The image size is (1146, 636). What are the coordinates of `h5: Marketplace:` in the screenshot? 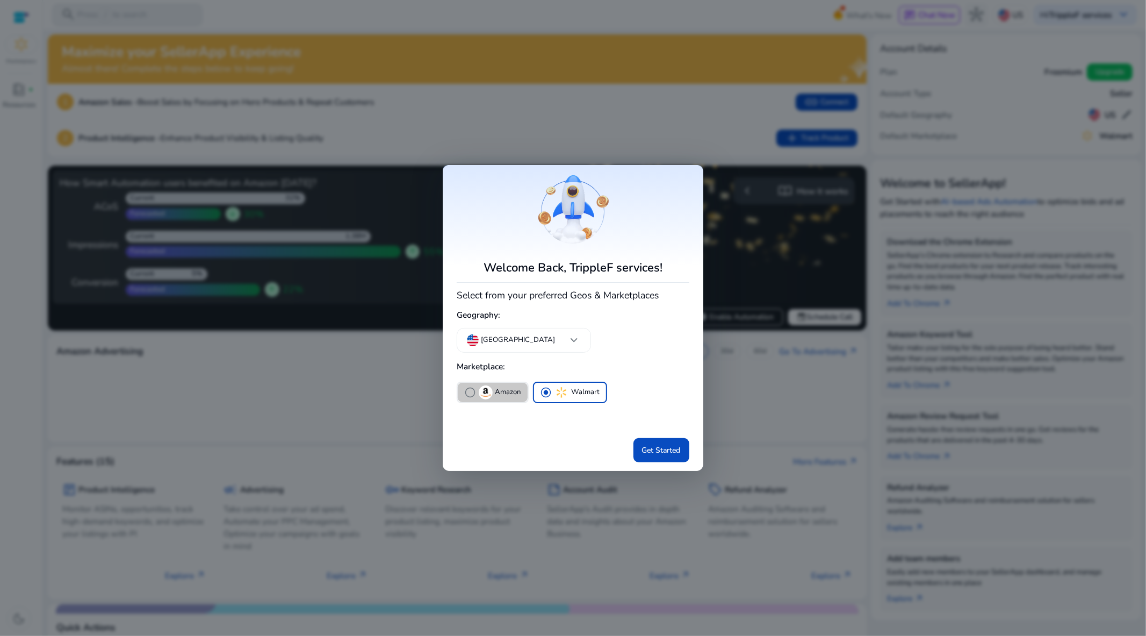 It's located at (573, 366).